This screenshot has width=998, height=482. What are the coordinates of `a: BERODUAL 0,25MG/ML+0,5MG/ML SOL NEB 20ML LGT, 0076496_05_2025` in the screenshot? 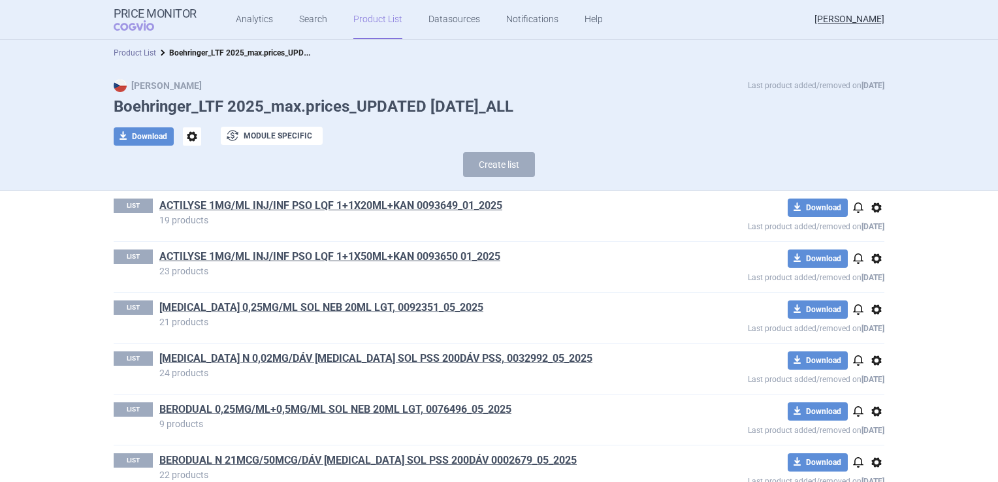 It's located at (335, 410).